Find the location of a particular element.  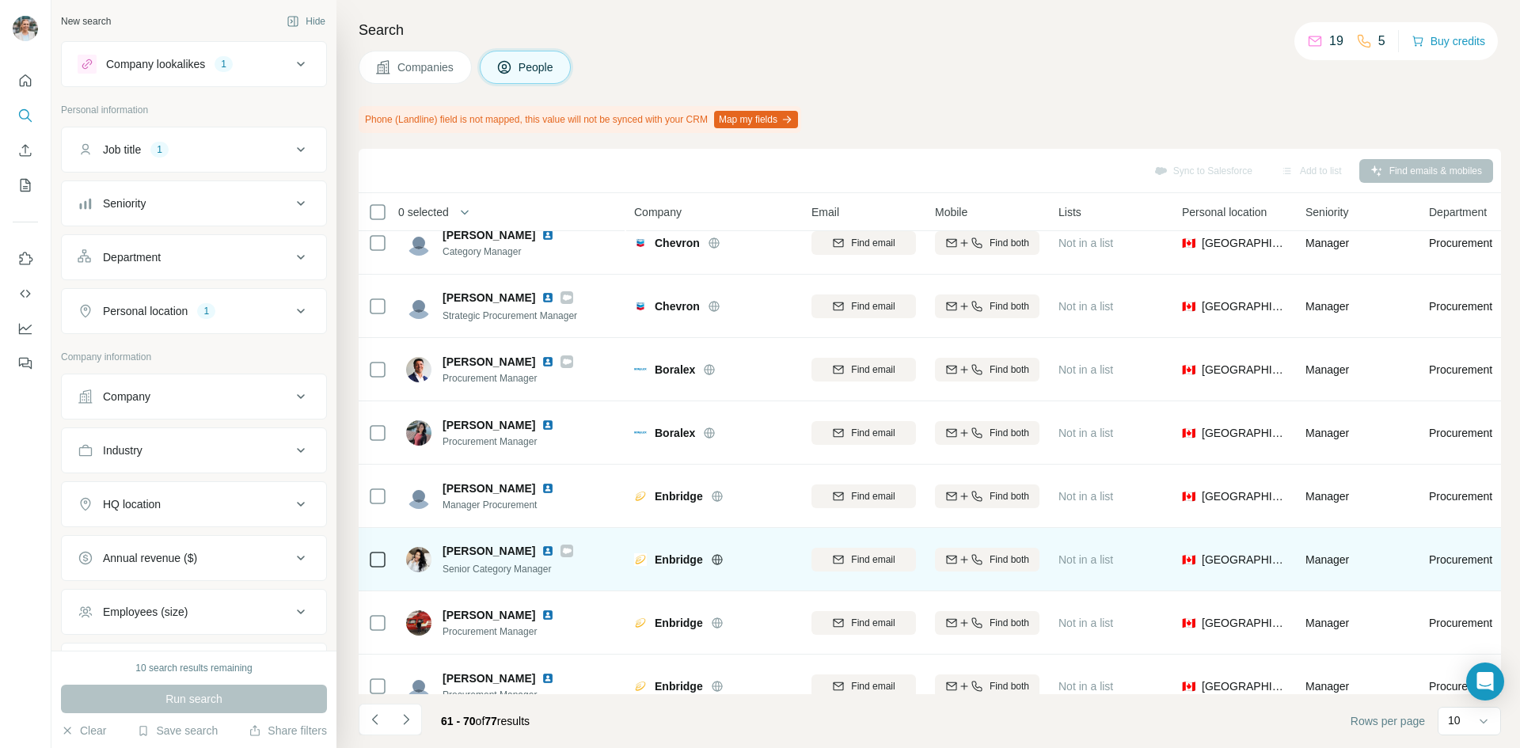

button: Company is located at coordinates (194, 397).